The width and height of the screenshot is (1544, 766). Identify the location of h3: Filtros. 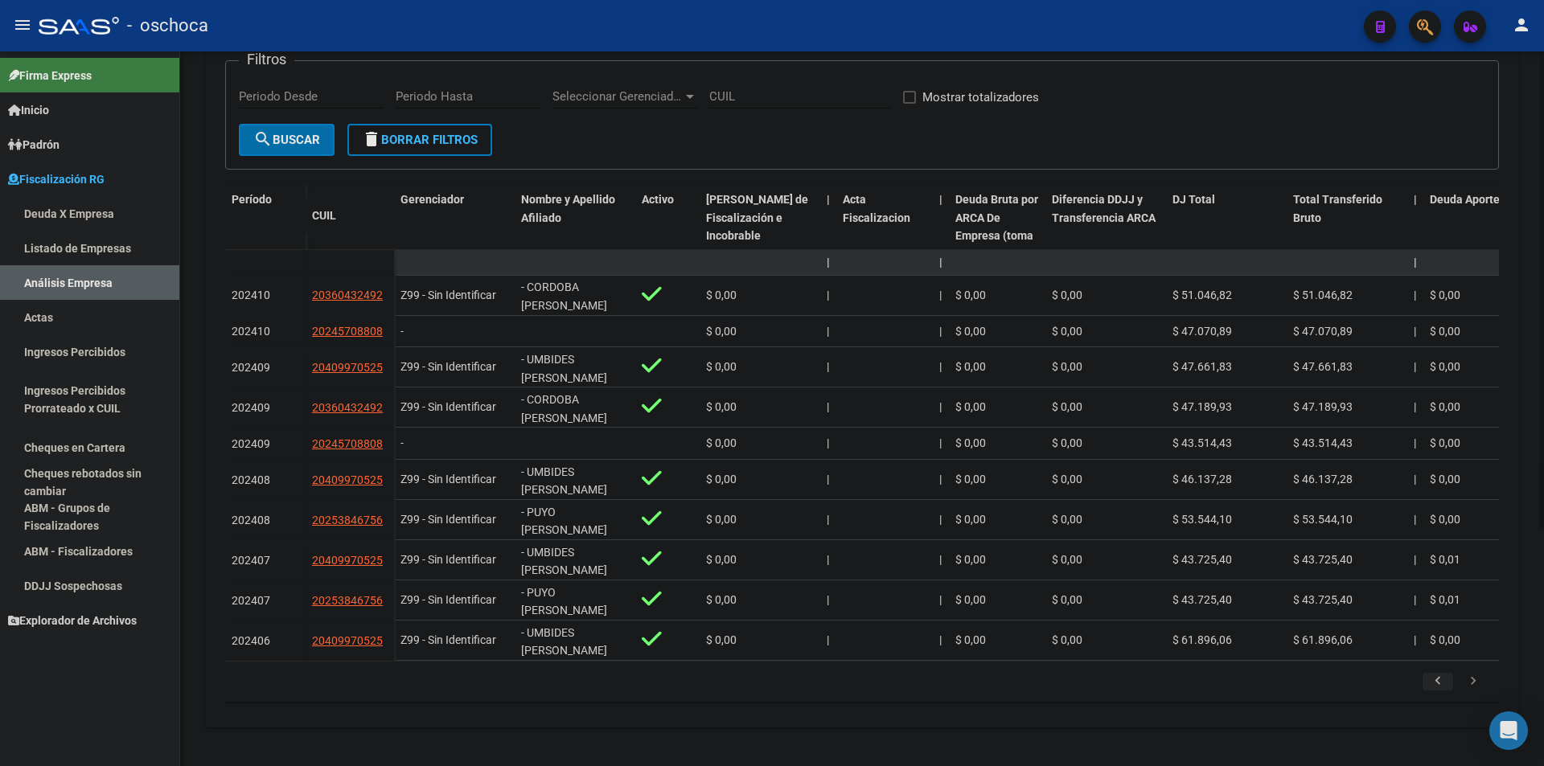
(266, 60).